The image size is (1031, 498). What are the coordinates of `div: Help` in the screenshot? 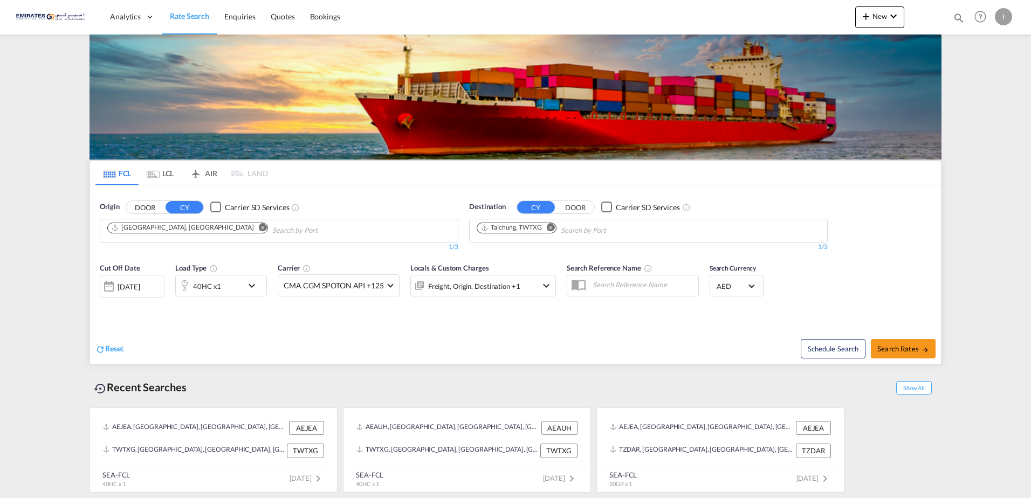 It's located at (983, 17).